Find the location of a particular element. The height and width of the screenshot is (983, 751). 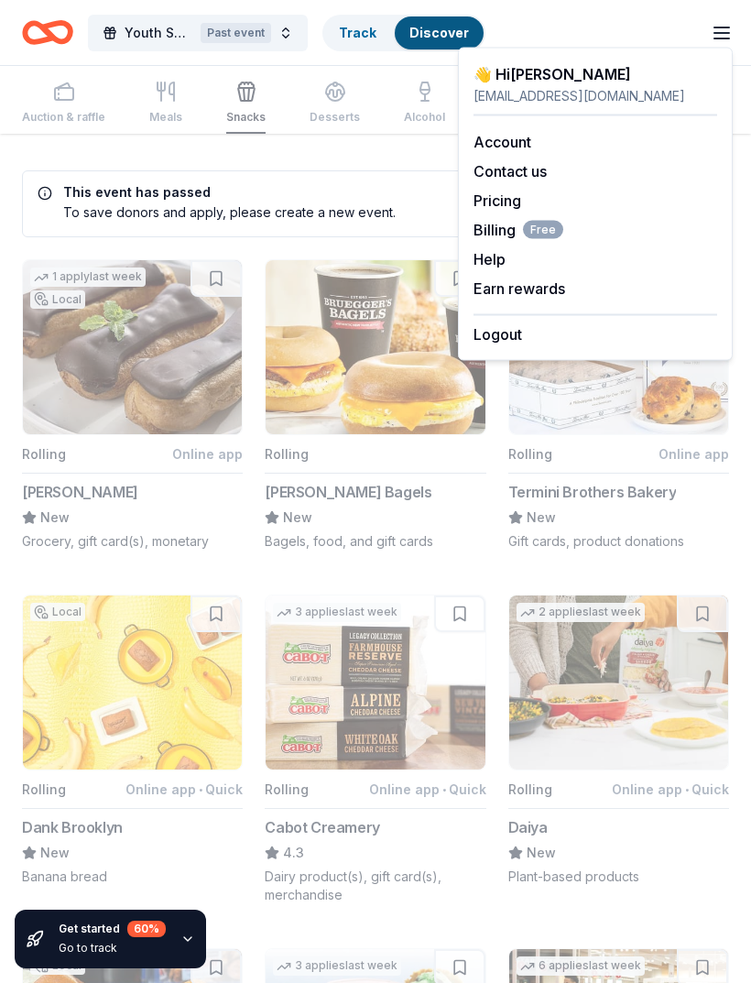

button: Image for Termini Brothers Bakery11 applieslast weekRollingOnline appTermini Brothers BakeryNewGi... is located at coordinates (618, 405).